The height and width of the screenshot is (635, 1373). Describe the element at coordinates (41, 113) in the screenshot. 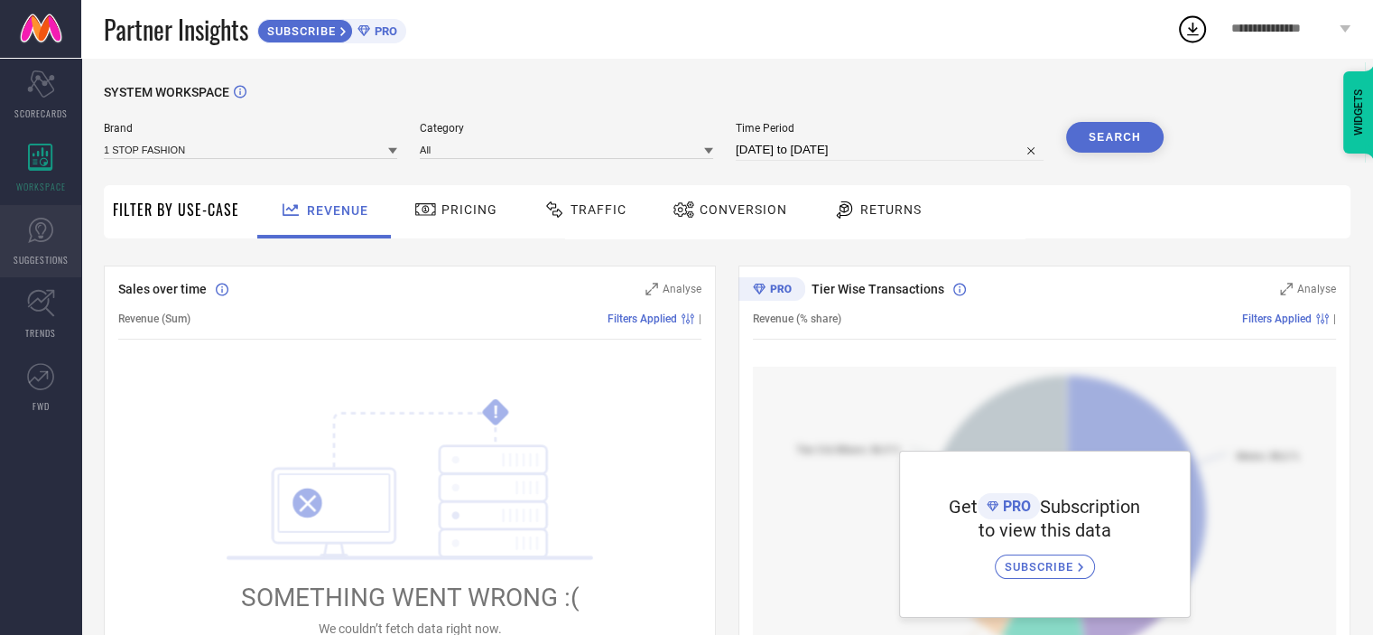

I see `span: SCORECARDS` at that location.